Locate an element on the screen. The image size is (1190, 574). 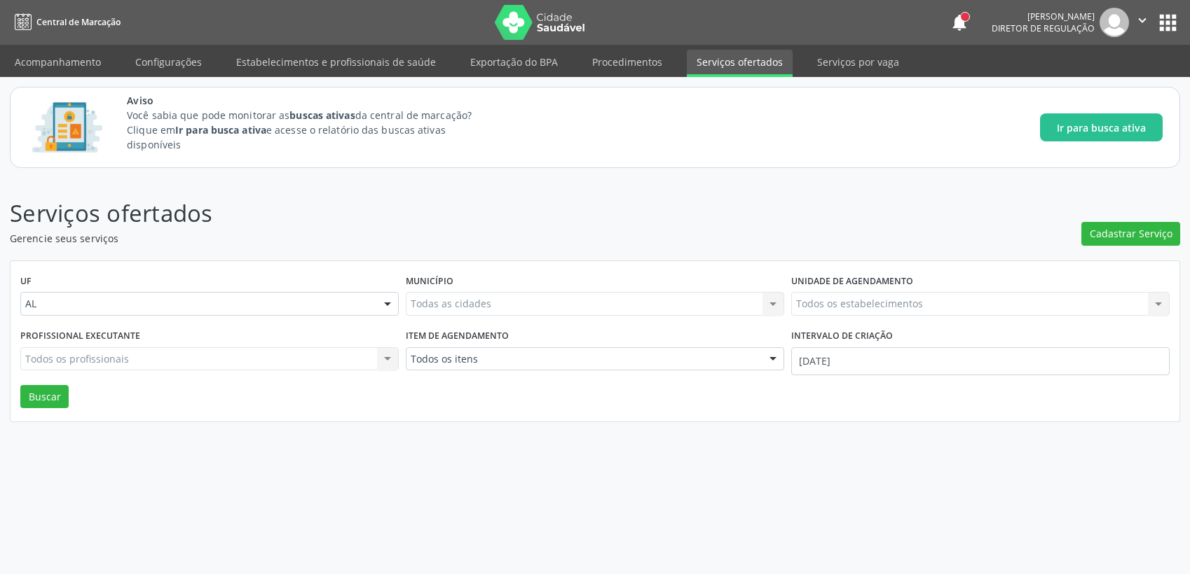
label: Profissional executante is located at coordinates (80, 336).